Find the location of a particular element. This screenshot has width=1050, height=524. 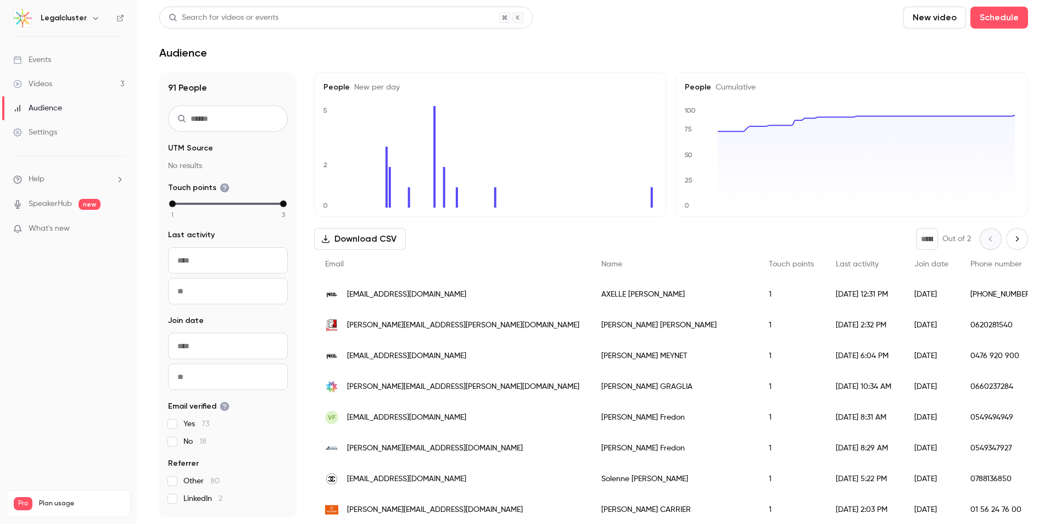

img: groupe-berto.com is located at coordinates (332, 325).